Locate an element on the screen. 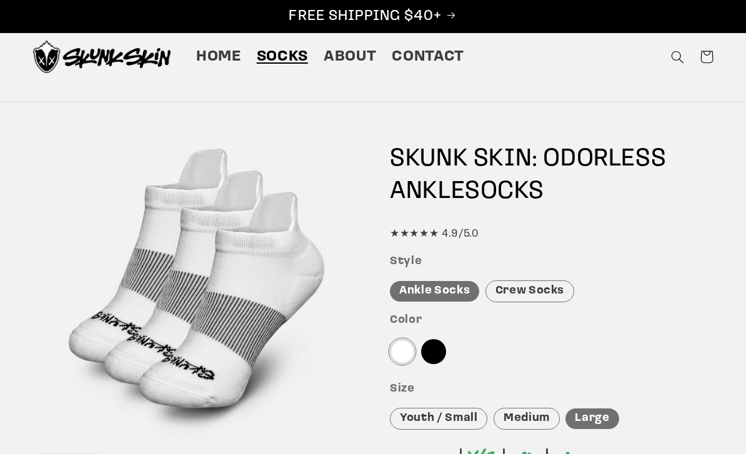  p: FREE SHIPPING $40+ is located at coordinates (373, 16).